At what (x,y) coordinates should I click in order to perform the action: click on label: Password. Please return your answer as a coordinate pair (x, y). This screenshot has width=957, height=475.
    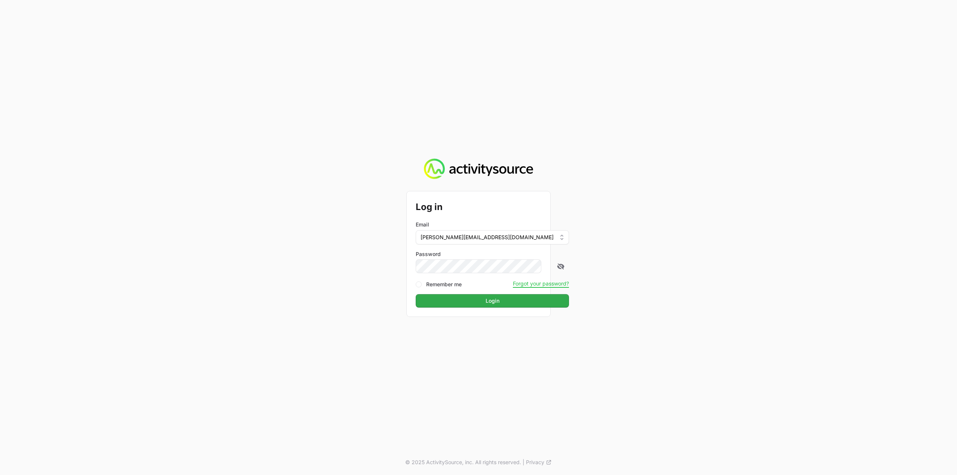
    Looking at the image, I should click on (493, 254).